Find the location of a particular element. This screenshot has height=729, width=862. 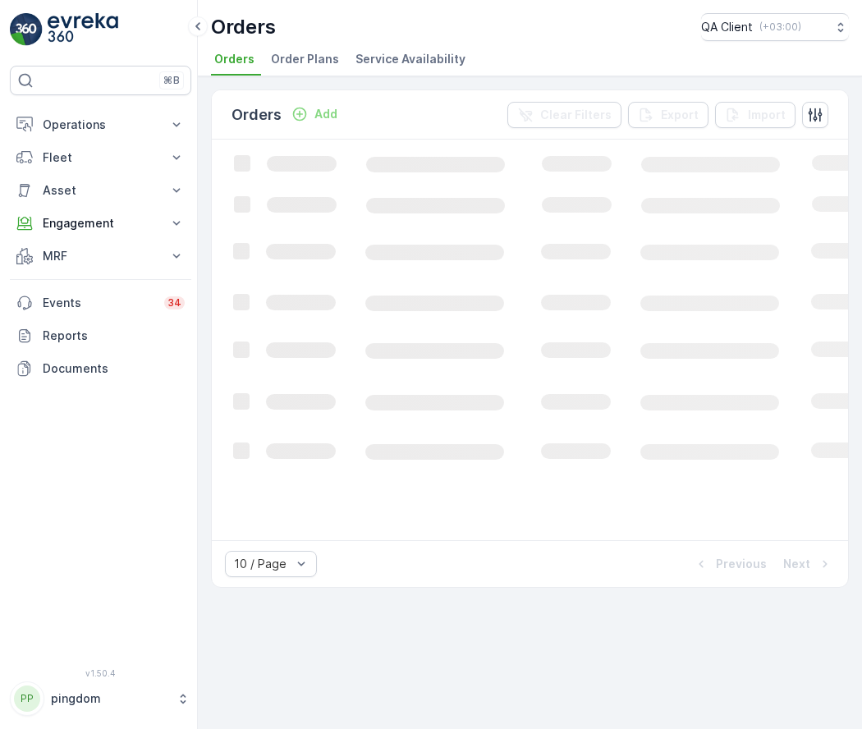

p: Clear Filters is located at coordinates (575, 115).